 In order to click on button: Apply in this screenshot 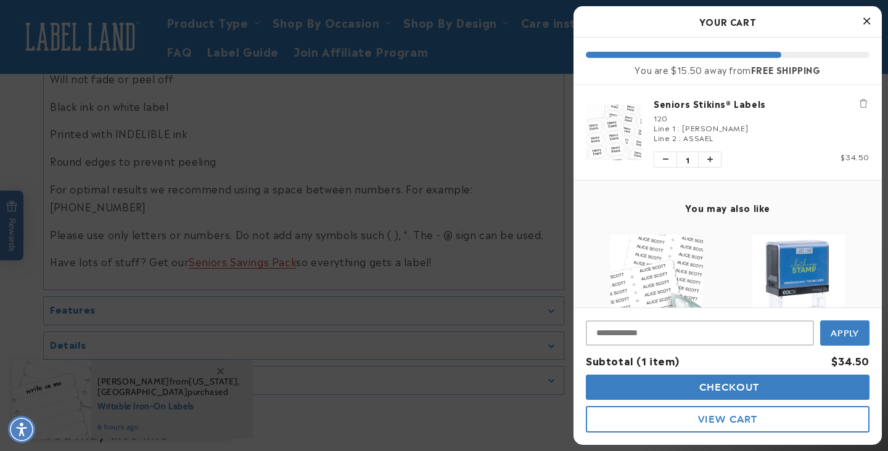, I will do `click(845, 333)`.